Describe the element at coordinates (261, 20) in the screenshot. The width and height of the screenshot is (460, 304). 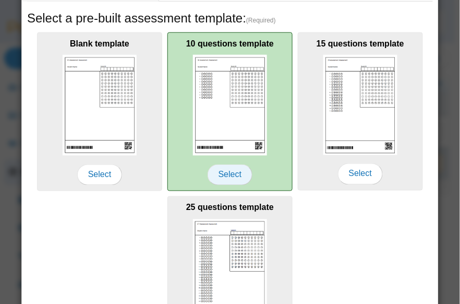
I see `span: (Required)` at that location.